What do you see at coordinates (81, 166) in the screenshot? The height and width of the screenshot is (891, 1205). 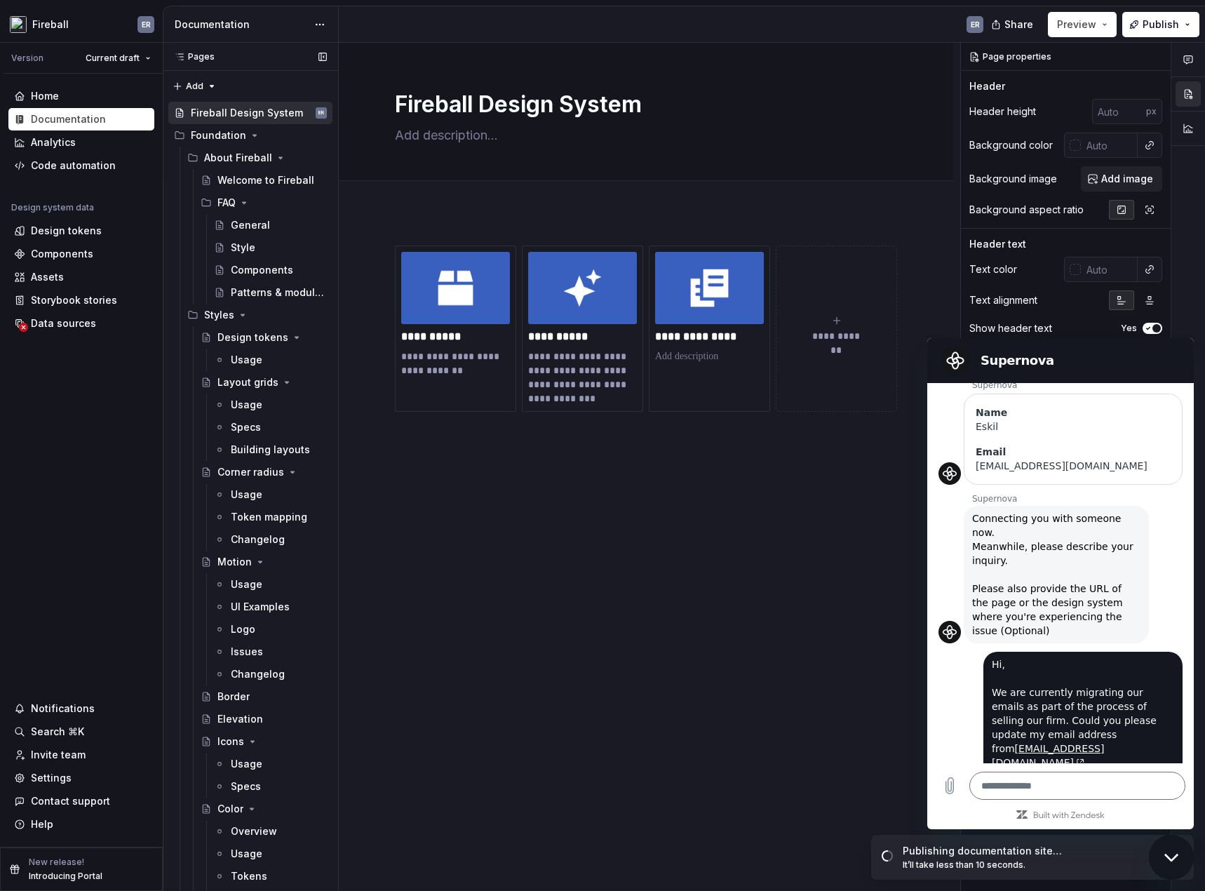 I see `a: Code automation` at bounding box center [81, 166].